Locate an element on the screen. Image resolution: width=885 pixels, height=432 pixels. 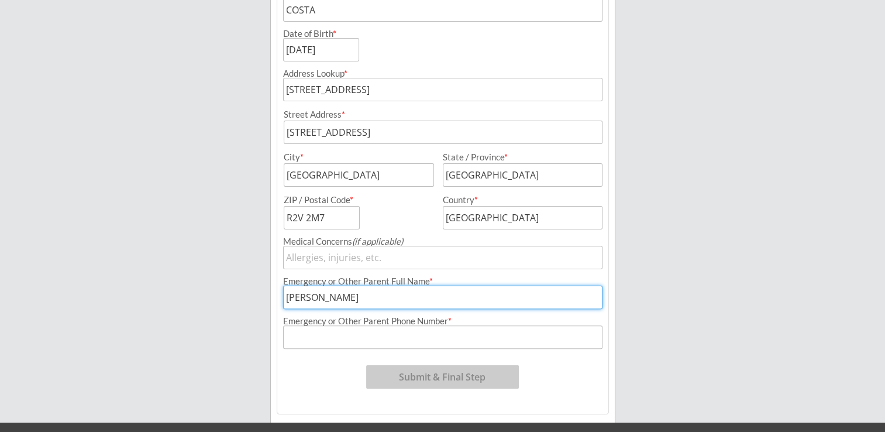
div: ZIP / Postal Code is located at coordinates (358, 200).